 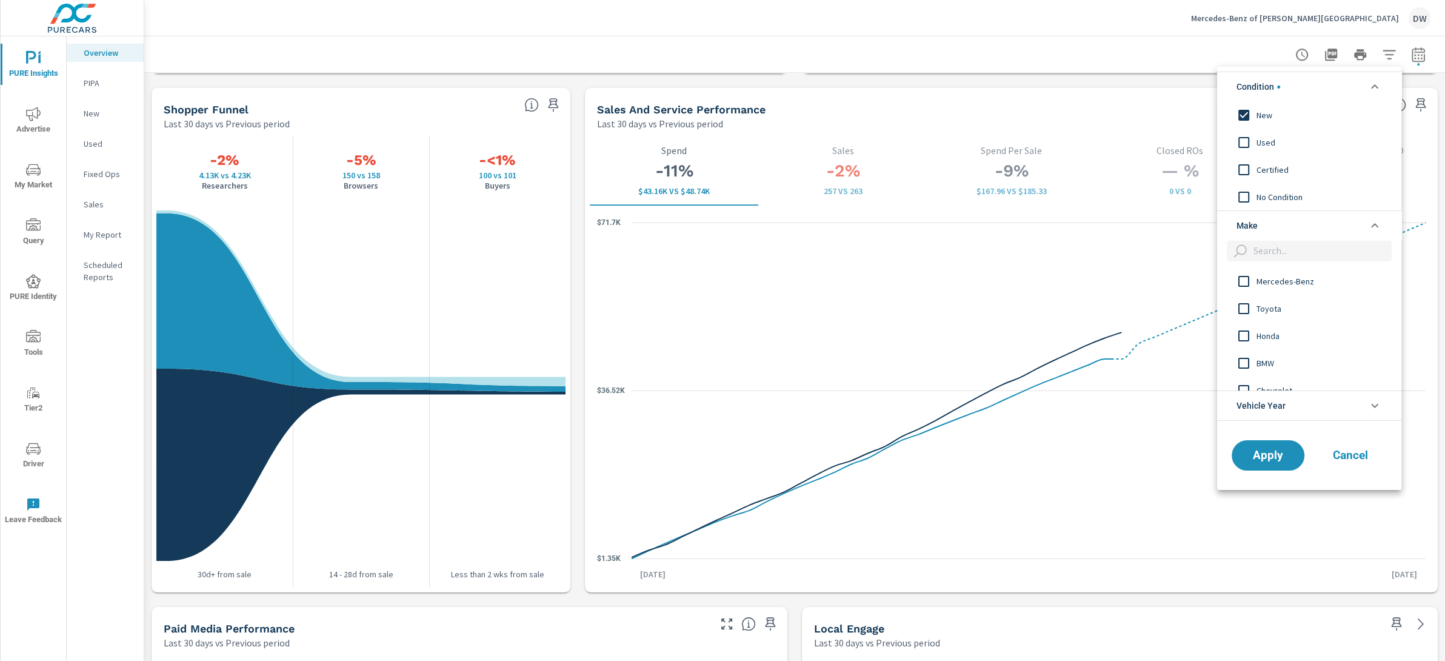 I want to click on span: Honda, so click(x=1323, y=336).